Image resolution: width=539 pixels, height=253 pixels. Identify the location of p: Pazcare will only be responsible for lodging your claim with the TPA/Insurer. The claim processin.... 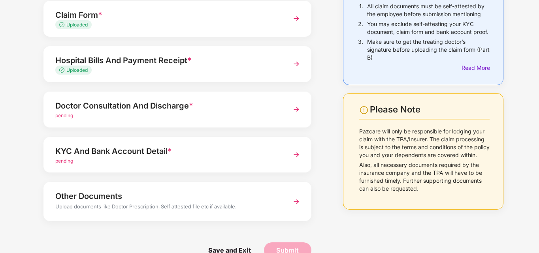
(424, 143).